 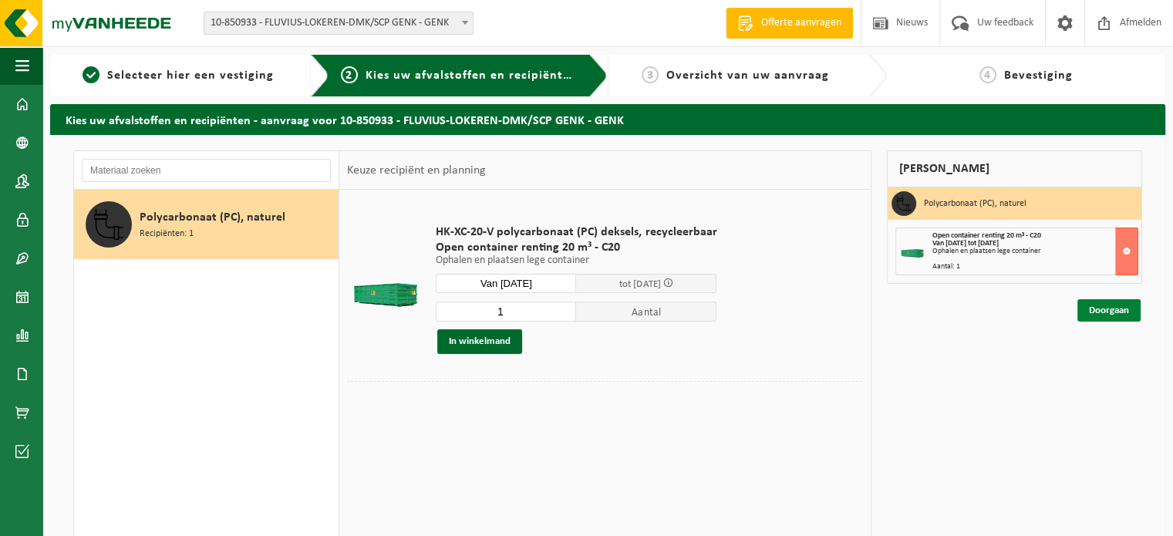 I want to click on div: Ophalen en plaatsen lege container, so click(x=1035, y=251).